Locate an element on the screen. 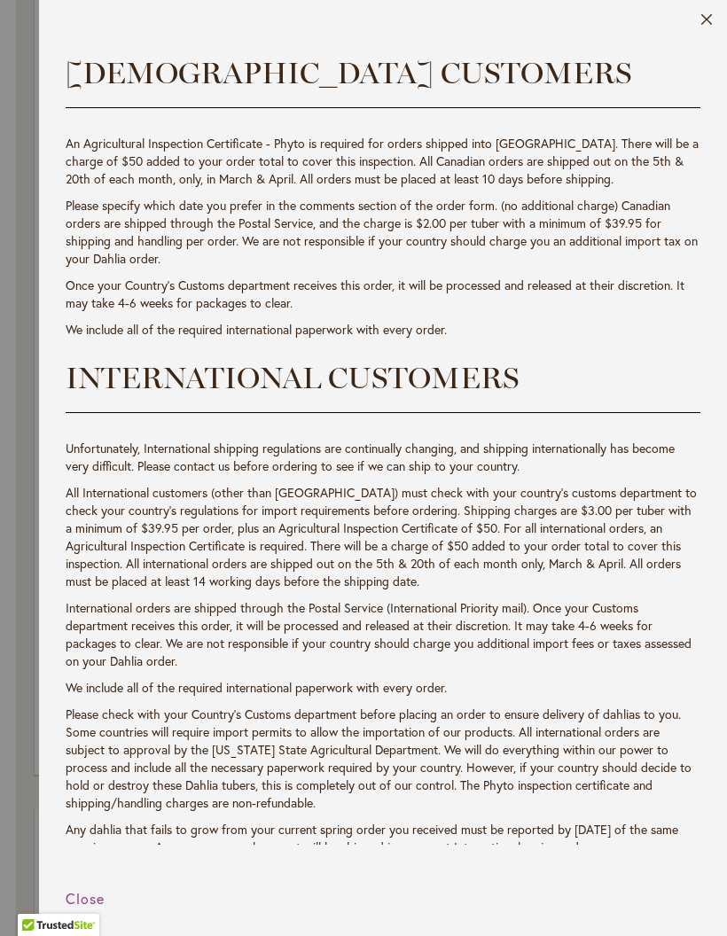  span: Close is located at coordinates (85, 898).